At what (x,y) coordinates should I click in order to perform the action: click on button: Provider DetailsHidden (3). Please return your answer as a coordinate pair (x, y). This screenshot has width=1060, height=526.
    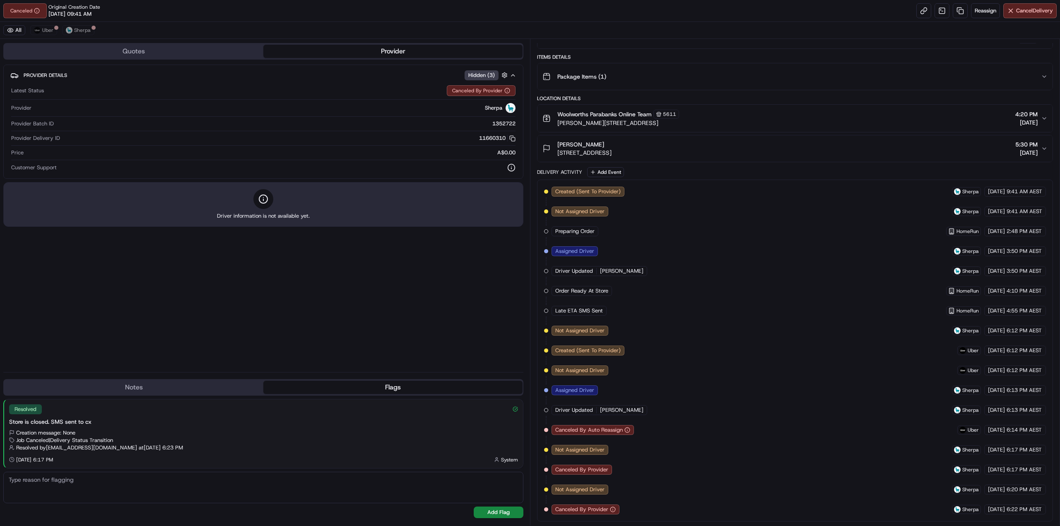
    Looking at the image, I should click on (263, 75).